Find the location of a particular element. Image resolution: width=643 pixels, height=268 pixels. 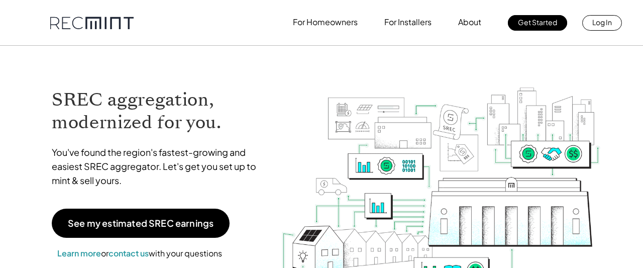

h1: SREC aggregation, modernized for you. is located at coordinates (159, 111).